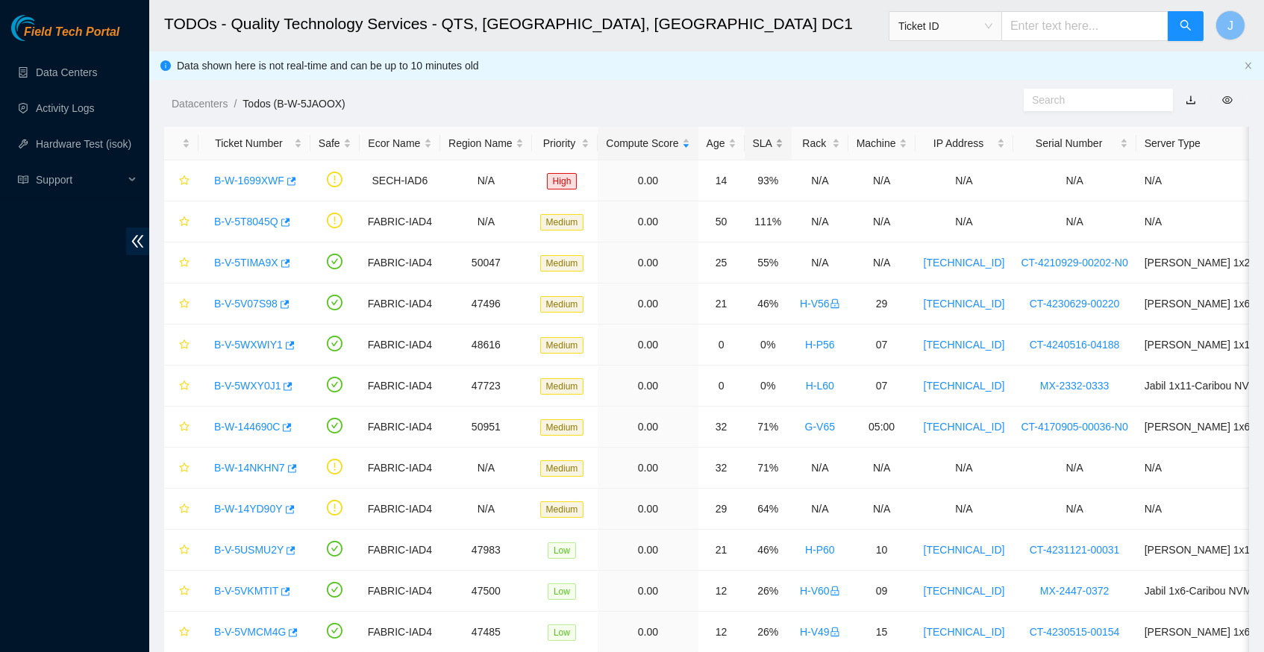 The image size is (1264, 652). I want to click on a: H-P60, so click(820, 550).